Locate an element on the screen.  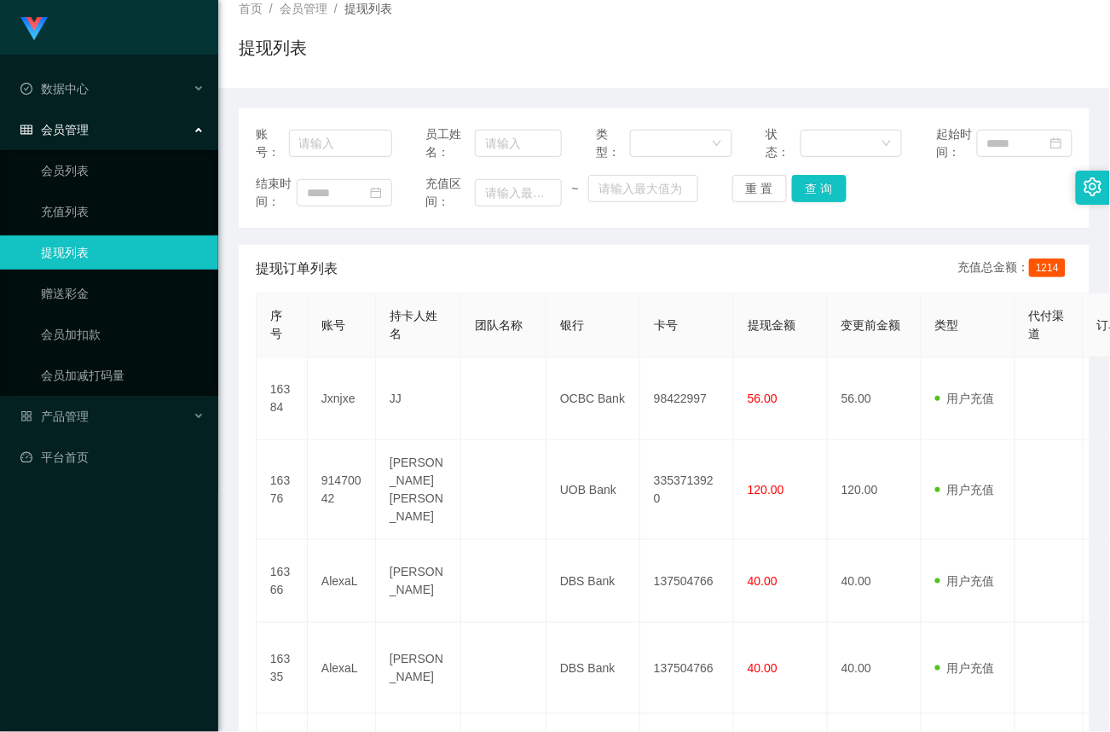
span: 代付渠道 is located at coordinates (1047, 324).